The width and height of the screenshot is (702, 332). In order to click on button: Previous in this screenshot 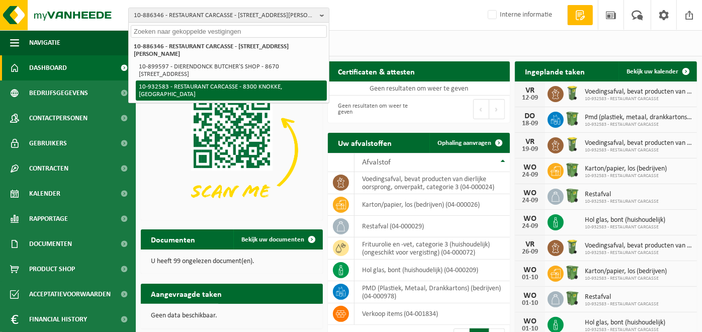, I will do `click(481, 109)`.